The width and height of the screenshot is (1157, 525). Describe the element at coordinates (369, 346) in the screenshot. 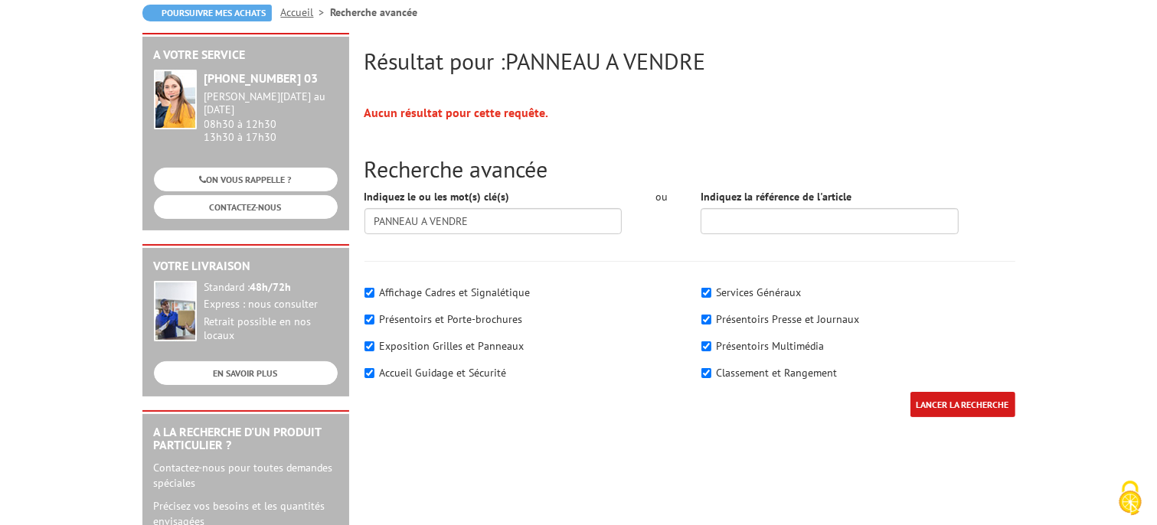

I see `input: Exposition Grilles et Panneaux` at that location.